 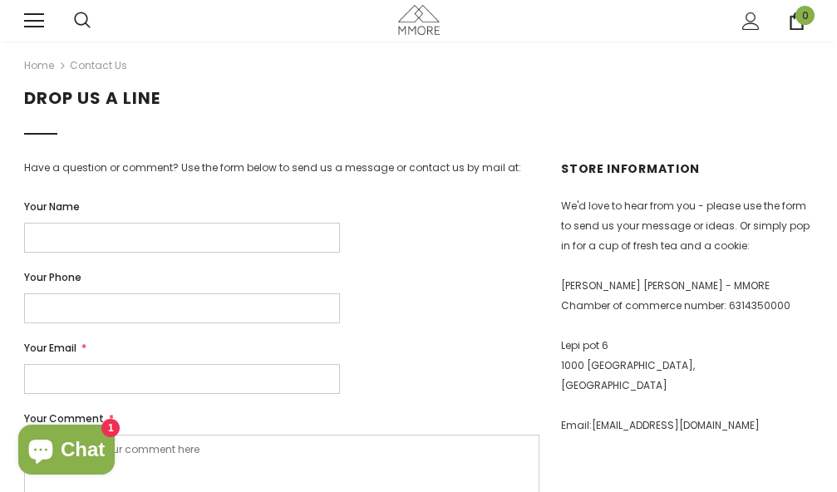 I want to click on h1: DROP US A LINE, so click(x=419, y=98).